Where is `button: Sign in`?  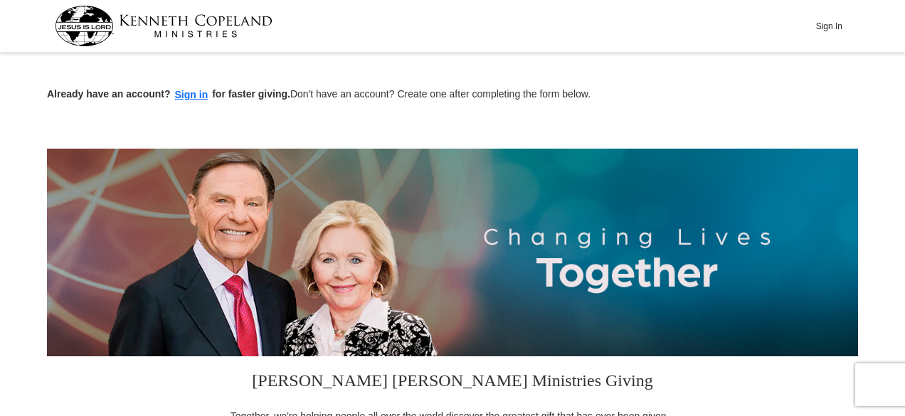 button: Sign in is located at coordinates (191, 95).